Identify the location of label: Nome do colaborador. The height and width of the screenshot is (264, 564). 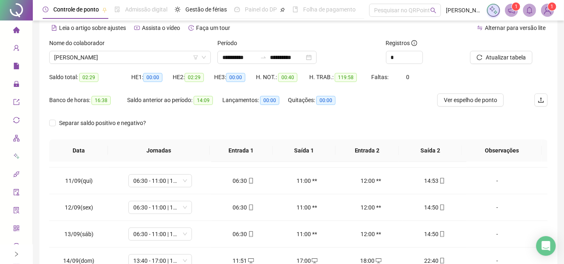
(80, 43).